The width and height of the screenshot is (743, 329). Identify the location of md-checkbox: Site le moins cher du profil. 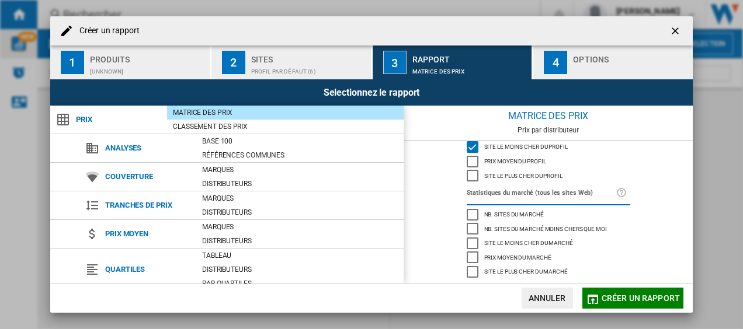
(548, 147).